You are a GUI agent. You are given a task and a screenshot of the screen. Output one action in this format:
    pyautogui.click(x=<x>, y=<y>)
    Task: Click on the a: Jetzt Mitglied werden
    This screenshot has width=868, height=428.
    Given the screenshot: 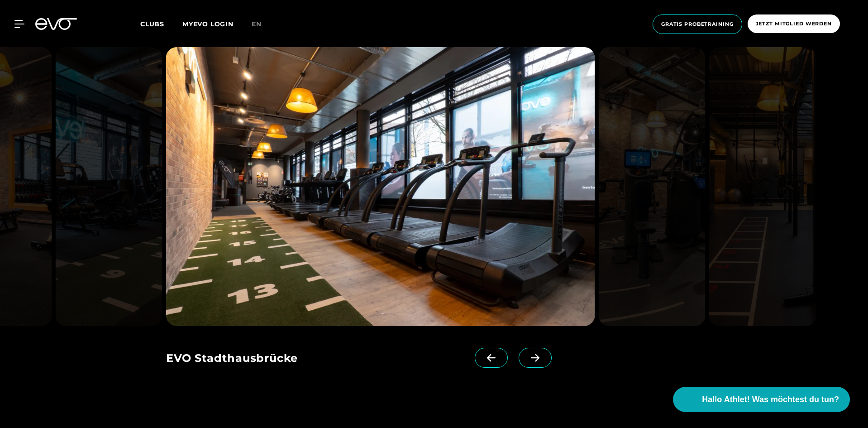 What is the action you would take?
    pyautogui.click(x=794, y=24)
    